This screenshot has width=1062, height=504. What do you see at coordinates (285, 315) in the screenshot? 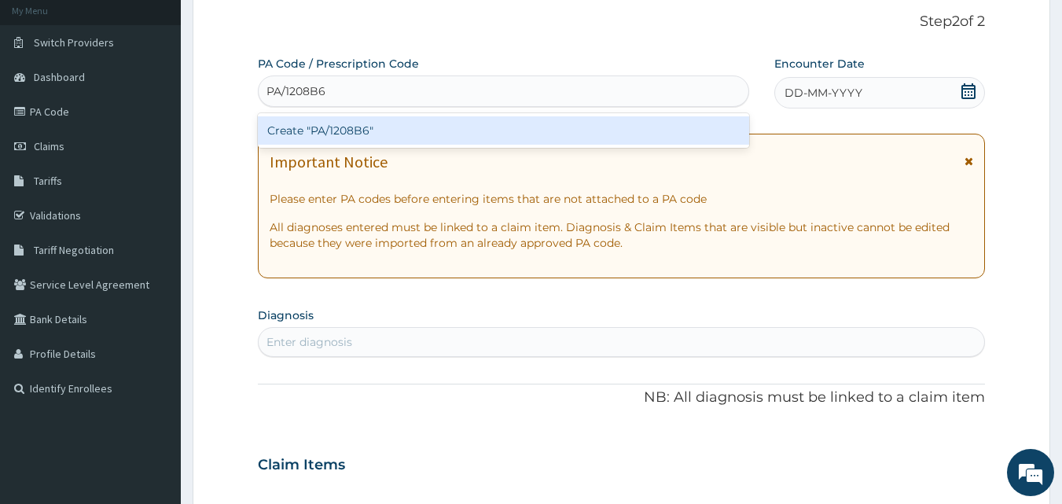
I see `label: Diagnosis` at bounding box center [285, 315].